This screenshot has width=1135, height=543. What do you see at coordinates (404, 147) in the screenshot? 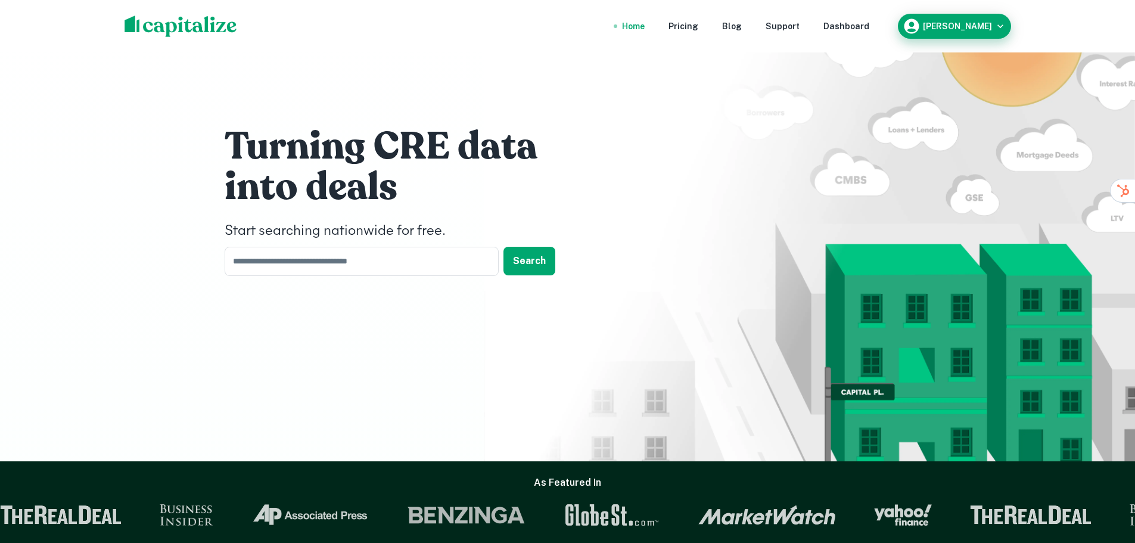
I see `h1: Turning CRE data` at bounding box center [404, 147].